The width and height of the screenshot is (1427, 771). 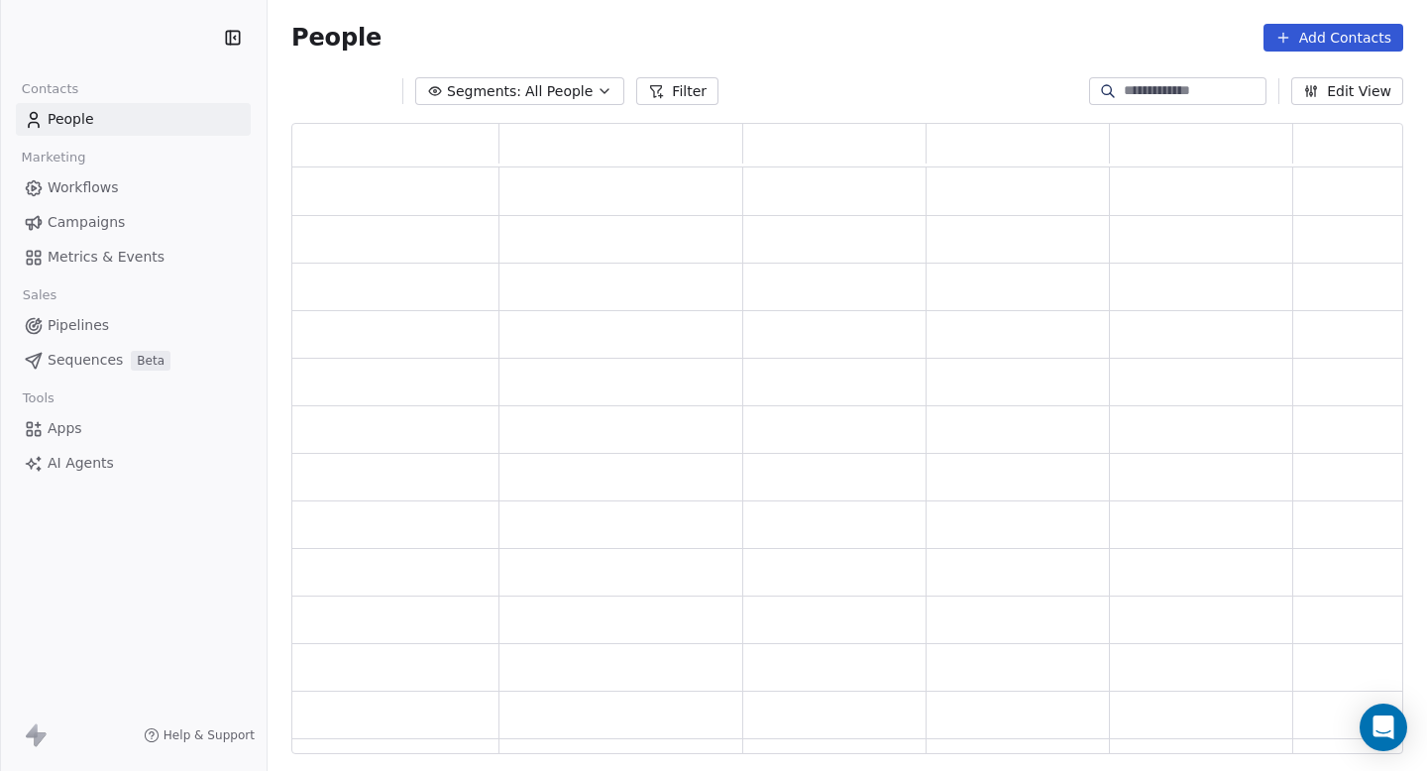 What do you see at coordinates (1347, 91) in the screenshot?
I see `button: Edit View` at bounding box center [1347, 91].